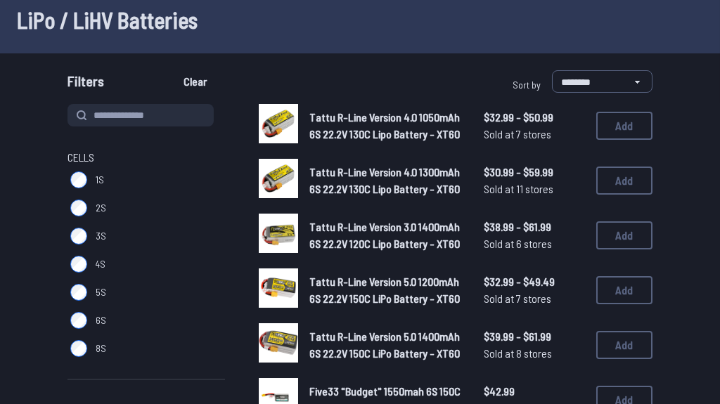 This screenshot has height=404, width=720. Describe the element at coordinates (79, 264) in the screenshot. I see `input: 4S` at that location.